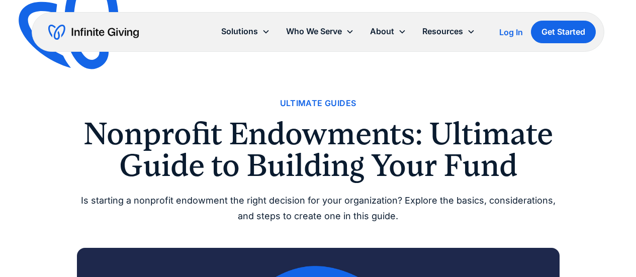 The width and height of the screenshot is (636, 277). I want to click on h1: Nonprofit Endowments: Ultimate Guide to Building Your Fund, so click(318, 149).